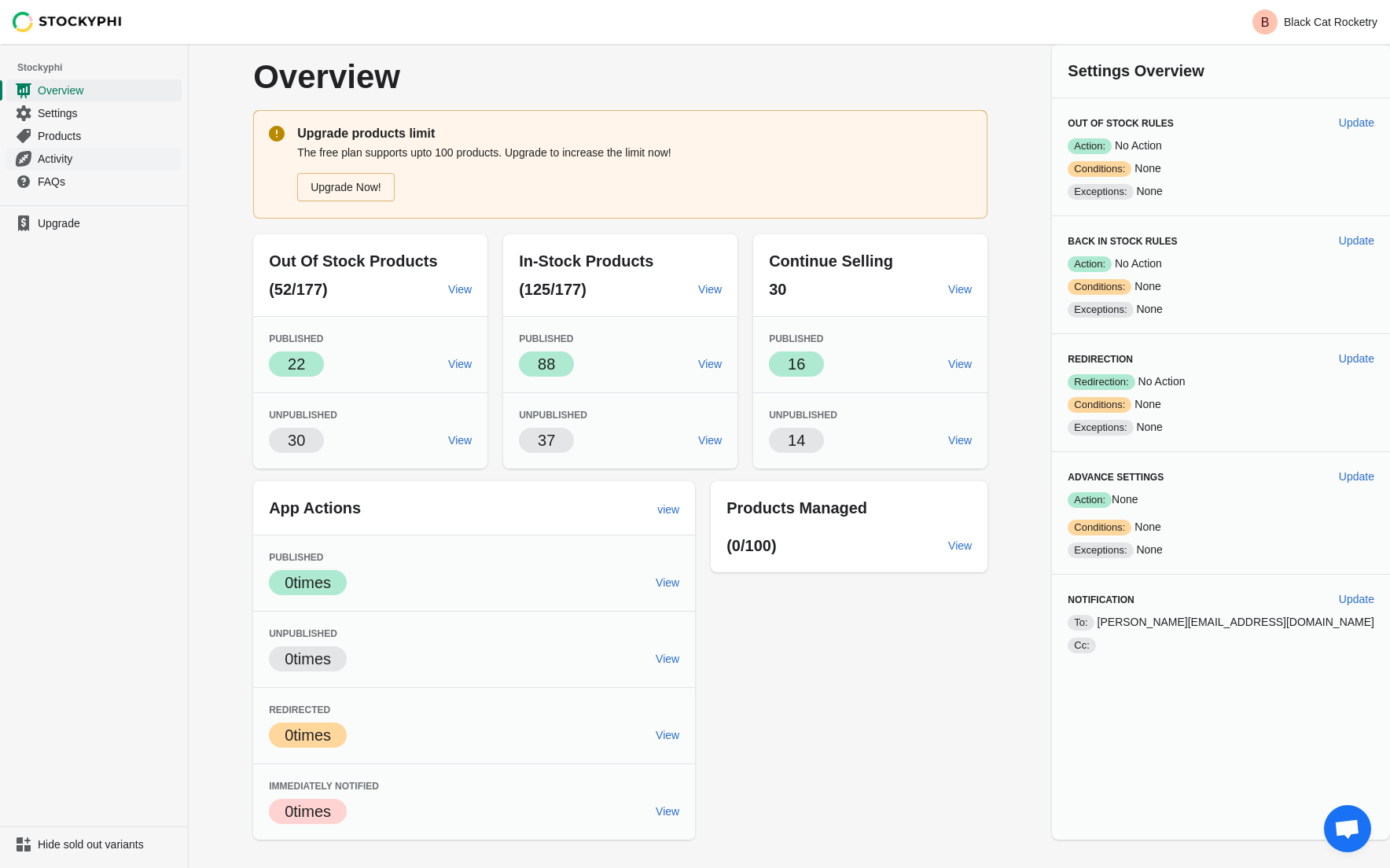 The width and height of the screenshot is (1390, 868). Describe the element at coordinates (668, 509) in the screenshot. I see `a: view` at that location.